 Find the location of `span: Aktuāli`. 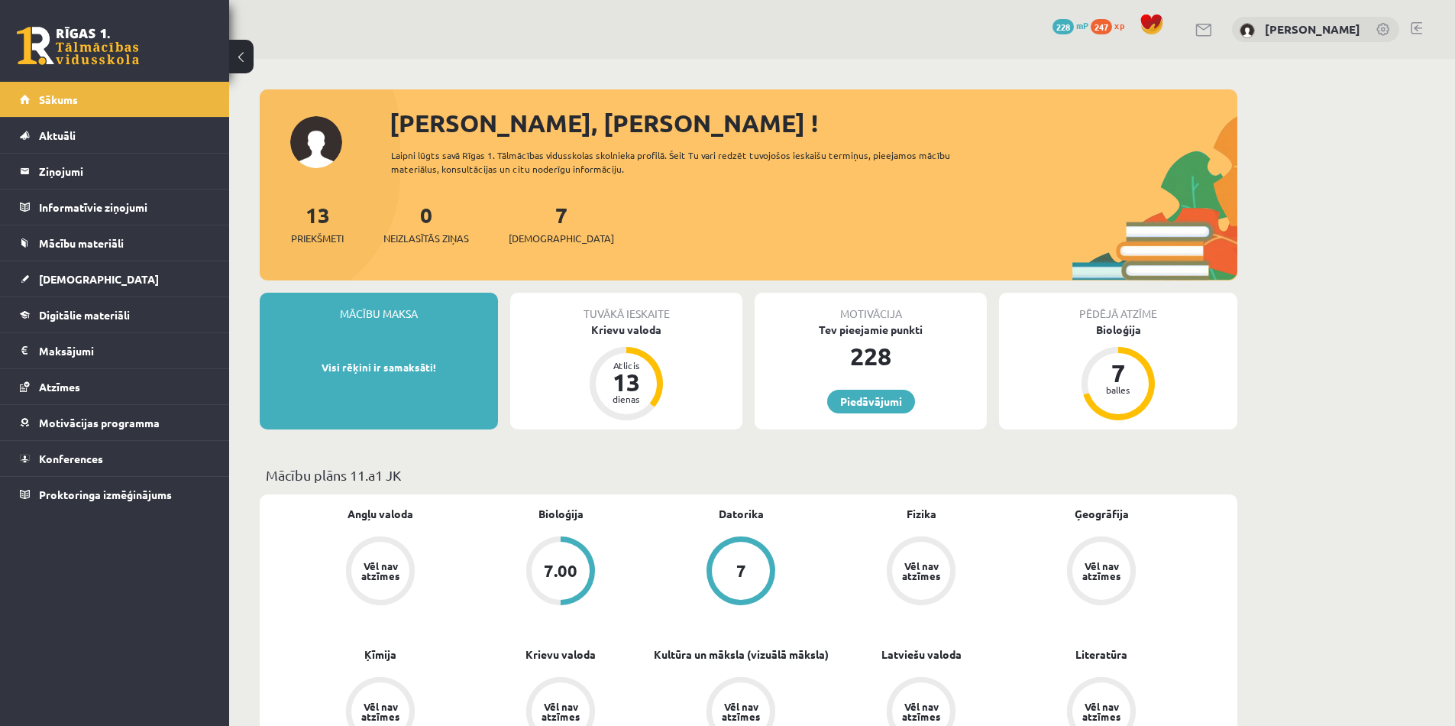

span: Aktuāli is located at coordinates (57, 135).